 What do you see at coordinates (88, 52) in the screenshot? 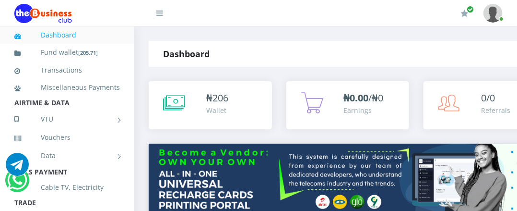
I see `b: 205.71` at bounding box center [88, 52].